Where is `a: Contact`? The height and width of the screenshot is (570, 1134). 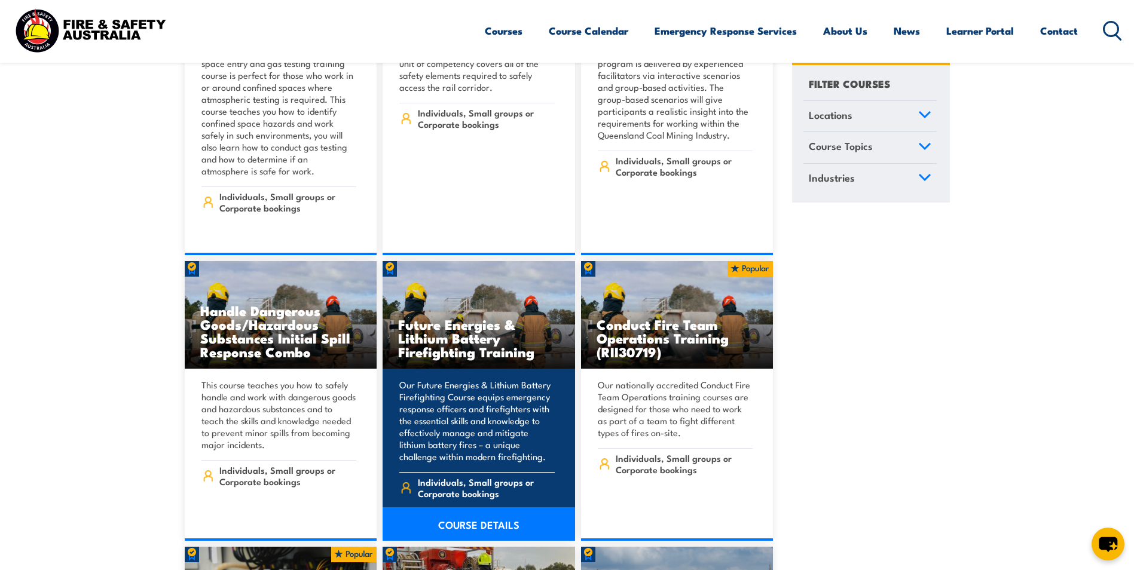 a: Contact is located at coordinates (1058, 30).